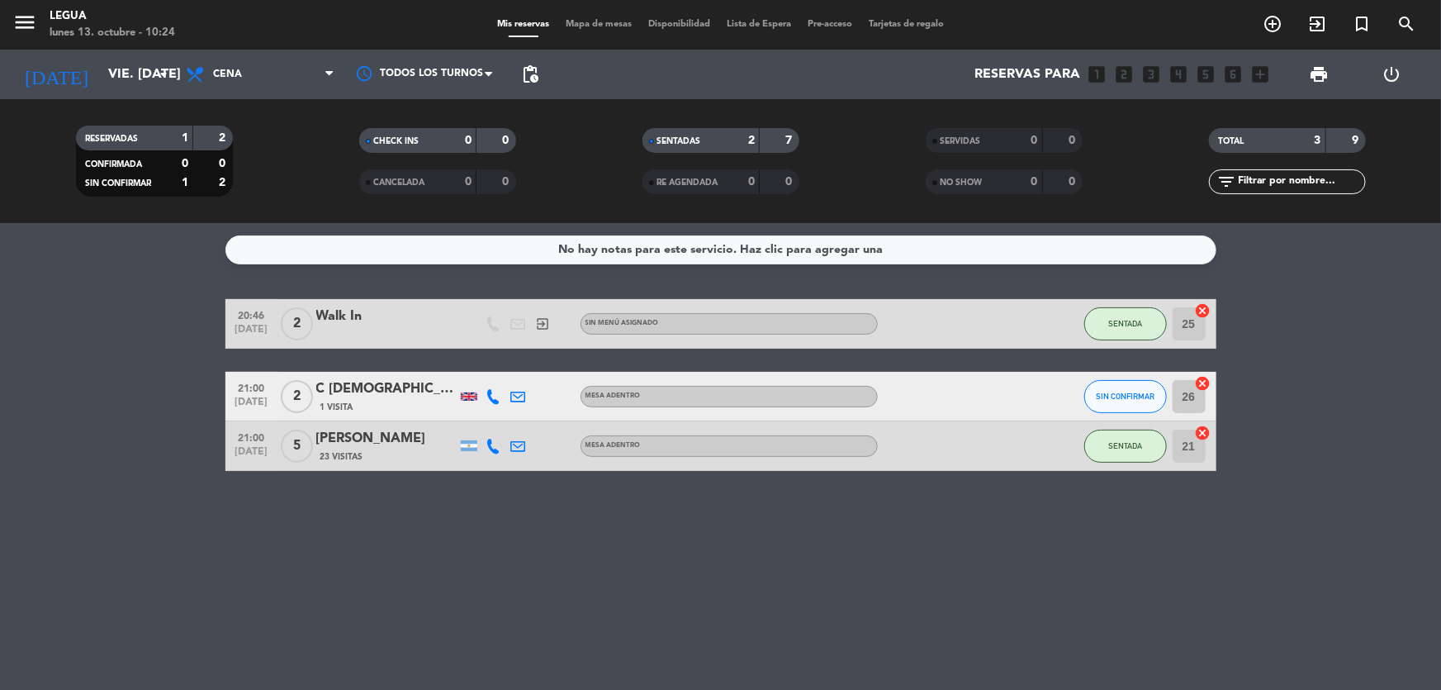 The image size is (1441, 690). What do you see at coordinates (252, 314) in the screenshot?
I see `span: 20:46` at bounding box center [252, 314].